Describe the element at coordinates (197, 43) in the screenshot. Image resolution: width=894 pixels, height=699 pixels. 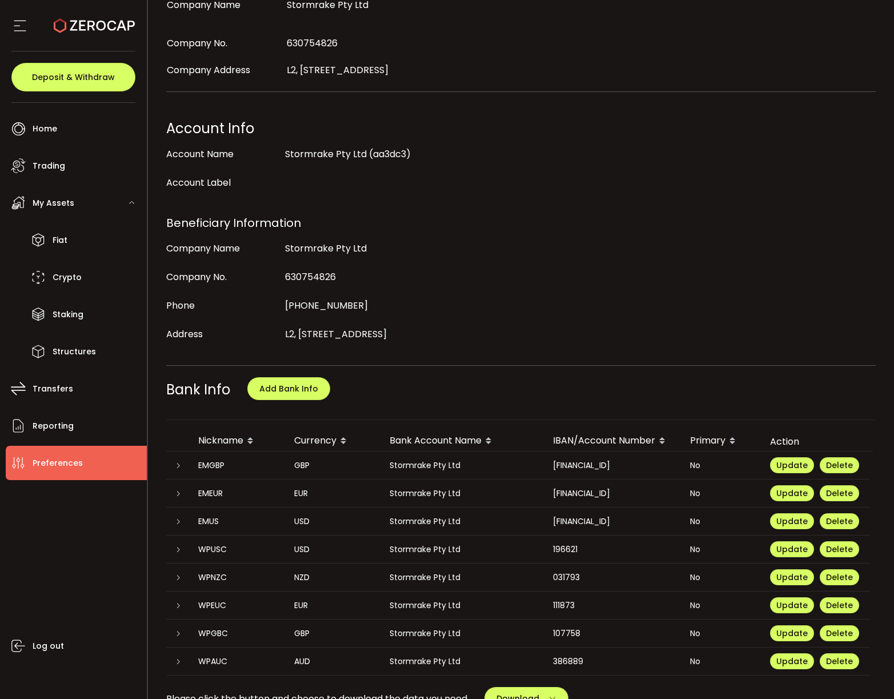
I see `span: Company No.` at that location.